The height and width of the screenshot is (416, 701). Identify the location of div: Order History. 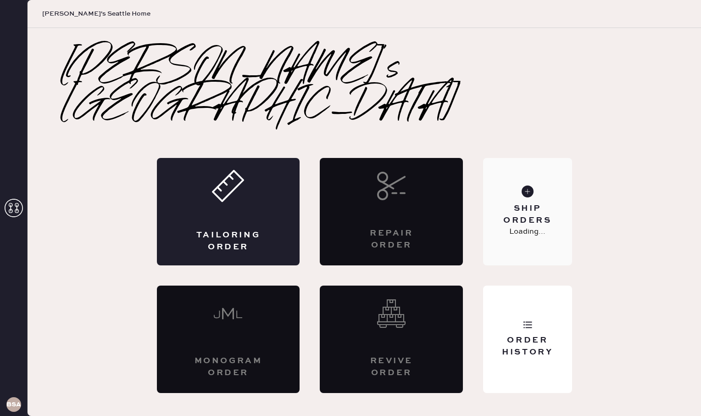
(527, 346).